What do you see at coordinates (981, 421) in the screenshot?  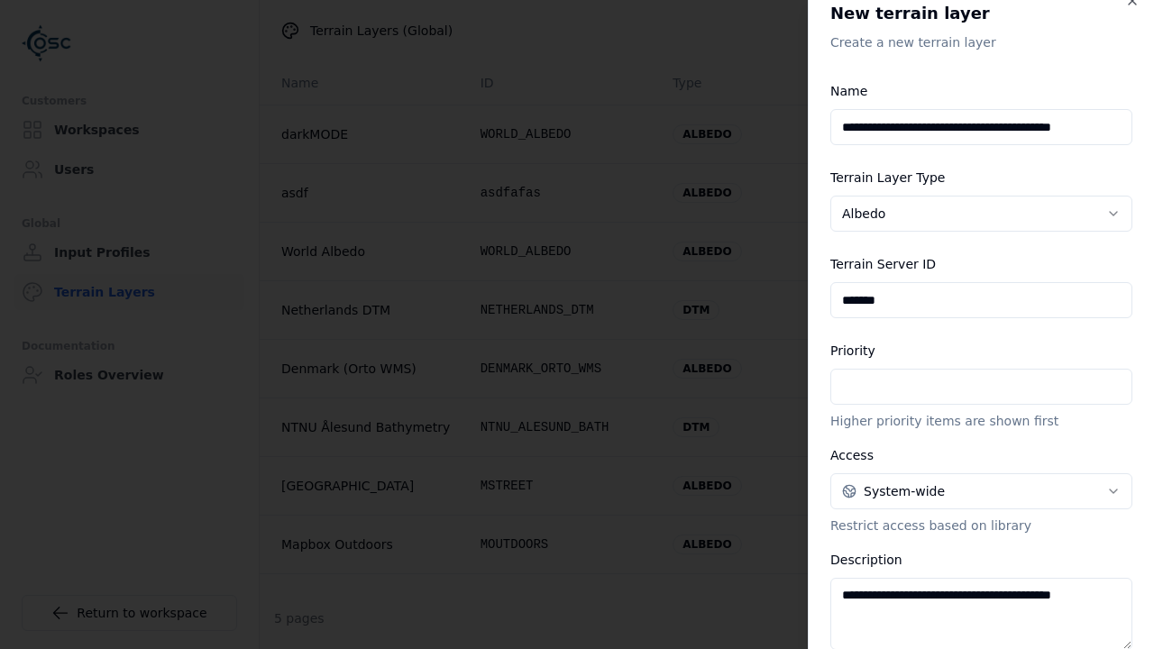 I see `p: Higher priority items are shown first` at bounding box center [981, 421].